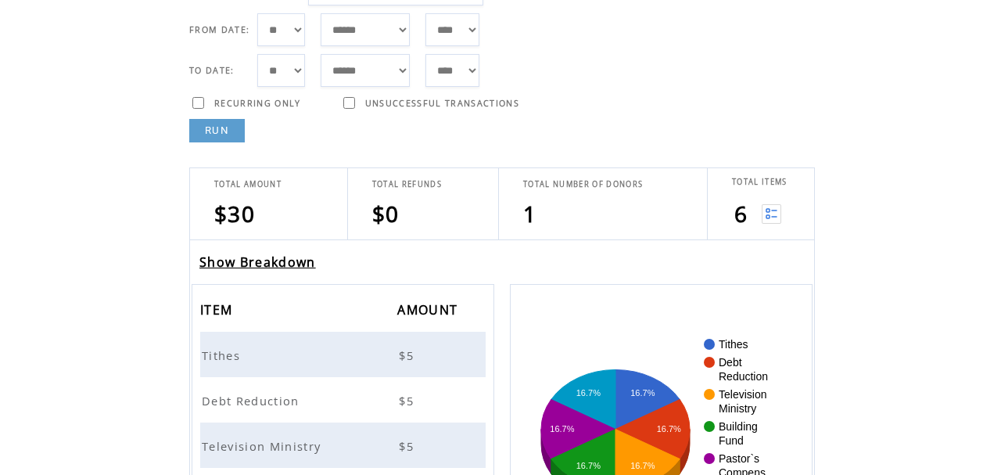  I want to click on a: Television Ministry, so click(263, 444).